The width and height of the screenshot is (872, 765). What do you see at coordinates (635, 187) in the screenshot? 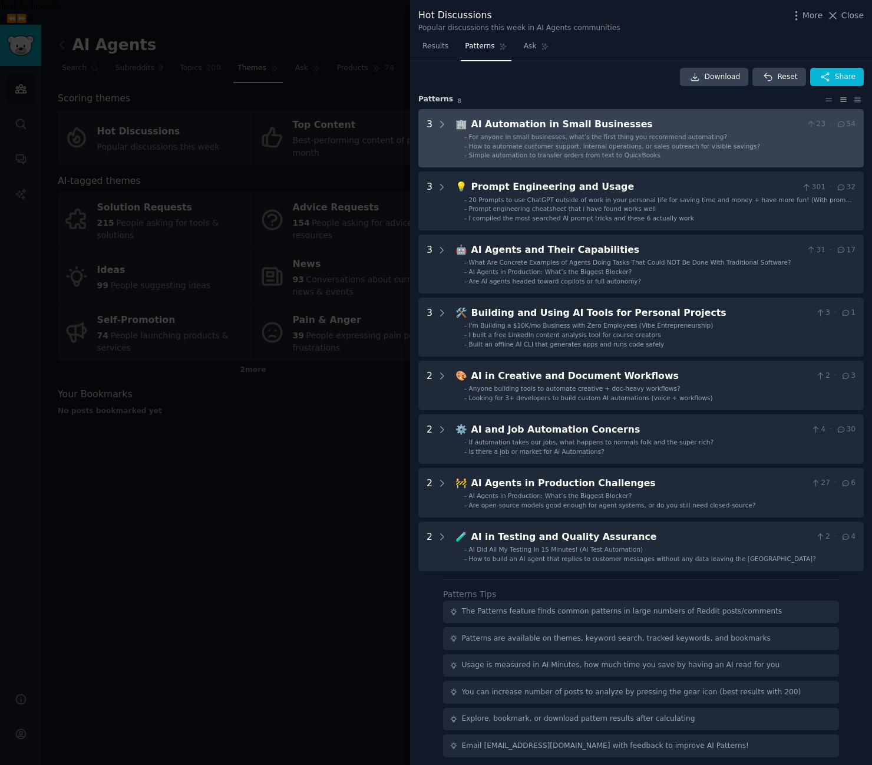
I see `div: Prompt Engineering and Usage` at bounding box center [635, 187].